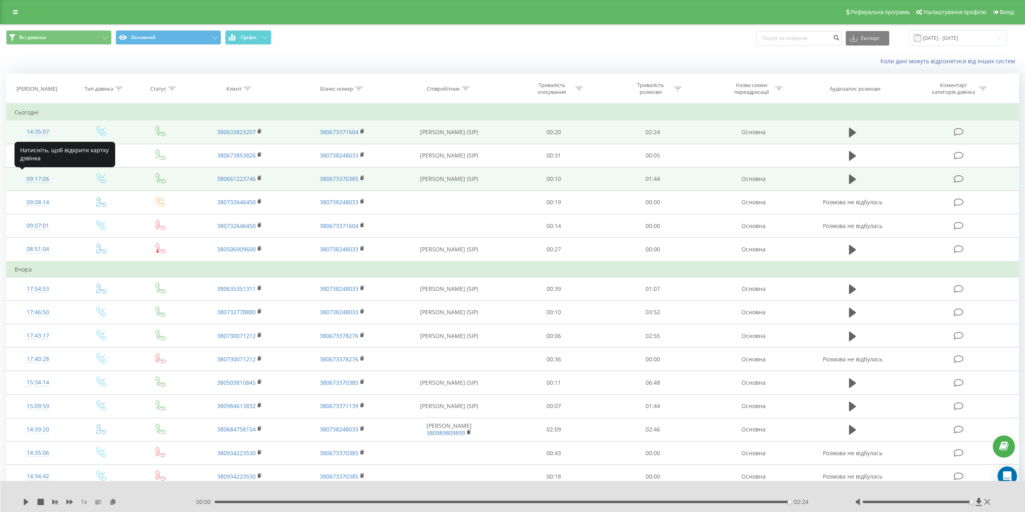 This screenshot has height=512, width=1025. Describe the element at coordinates (38, 289) in the screenshot. I see `div: 17:54:53` at that location.